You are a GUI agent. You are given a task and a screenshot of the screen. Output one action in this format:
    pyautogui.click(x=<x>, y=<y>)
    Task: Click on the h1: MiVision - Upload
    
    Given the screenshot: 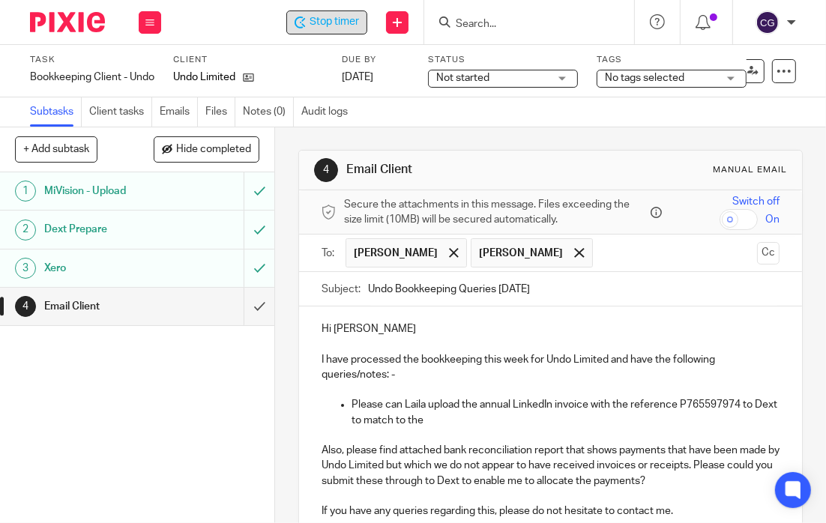 What is the action you would take?
    pyautogui.click(x=106, y=191)
    